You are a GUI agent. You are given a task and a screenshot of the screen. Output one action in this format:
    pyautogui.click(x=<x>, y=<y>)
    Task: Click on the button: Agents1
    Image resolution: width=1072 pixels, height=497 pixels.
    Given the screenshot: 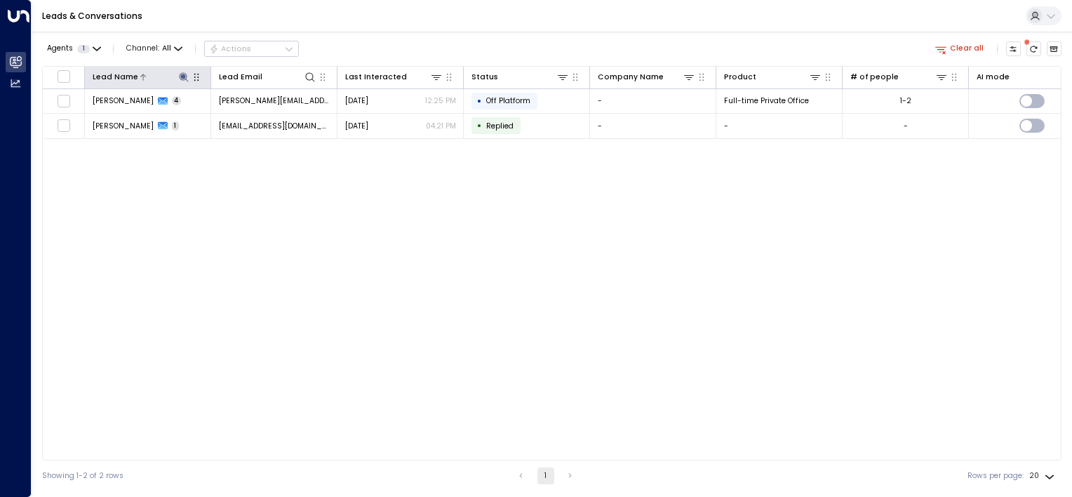 What is the action you would take?
    pyautogui.click(x=73, y=48)
    